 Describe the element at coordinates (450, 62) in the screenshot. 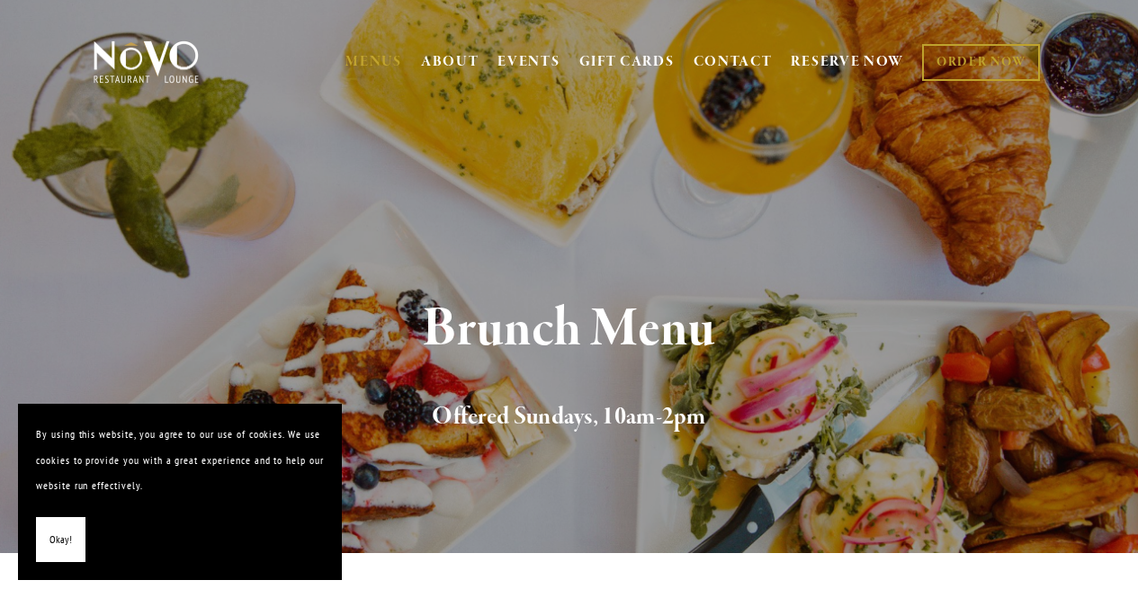

I see `a: ABOUT` at that location.